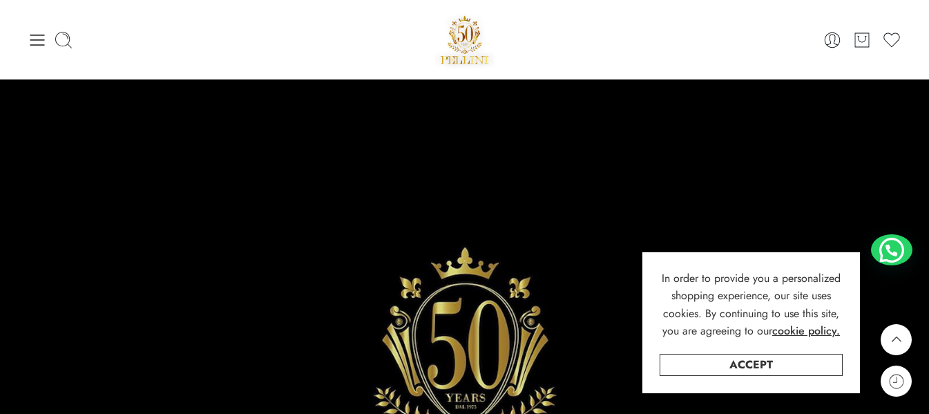  I want to click on a: cookie policy., so click(806, 331).